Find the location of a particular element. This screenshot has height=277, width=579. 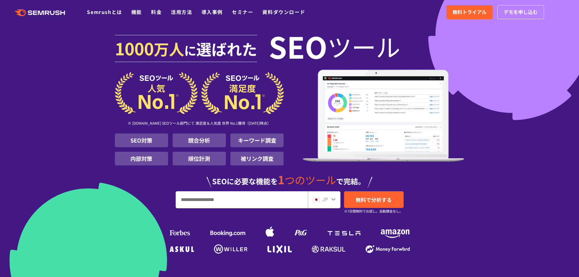

a: セミナー is located at coordinates (242, 12).